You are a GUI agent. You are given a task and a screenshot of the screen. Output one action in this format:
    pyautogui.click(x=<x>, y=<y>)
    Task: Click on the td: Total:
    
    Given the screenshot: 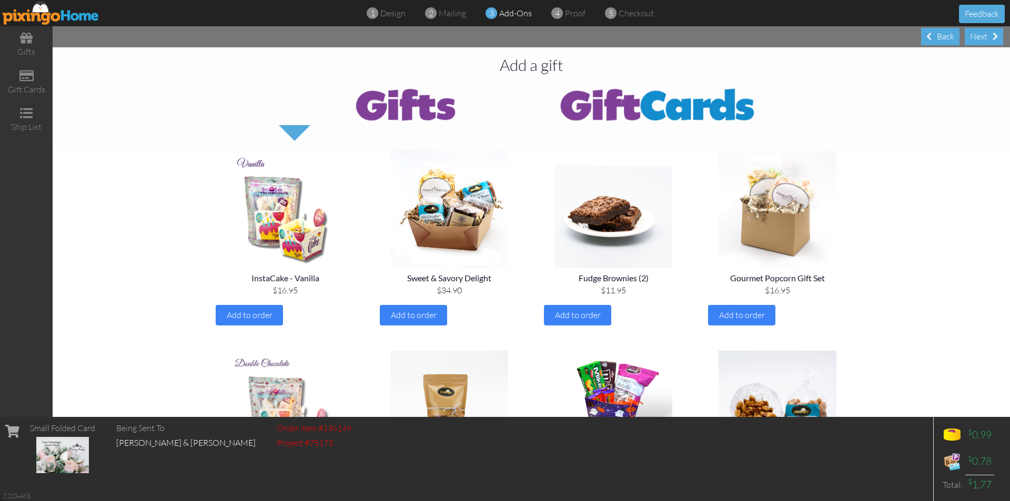 What is the action you would take?
    pyautogui.click(x=952, y=485)
    